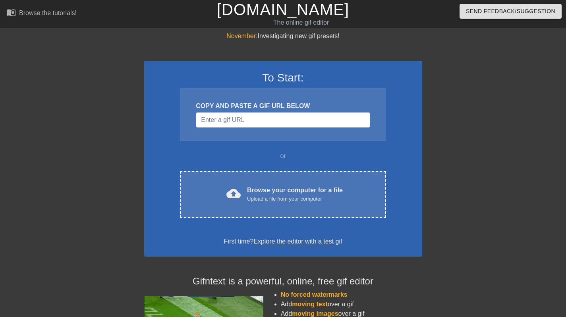 This screenshot has height=317, width=566. What do you see at coordinates (283, 120) in the screenshot?
I see `input: Username` at bounding box center [283, 120].